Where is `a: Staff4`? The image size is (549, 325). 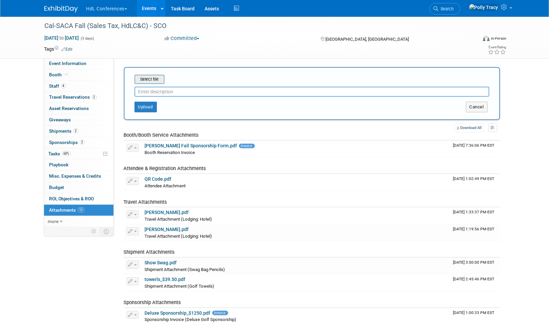 a: Staff4 is located at coordinates (79, 86).